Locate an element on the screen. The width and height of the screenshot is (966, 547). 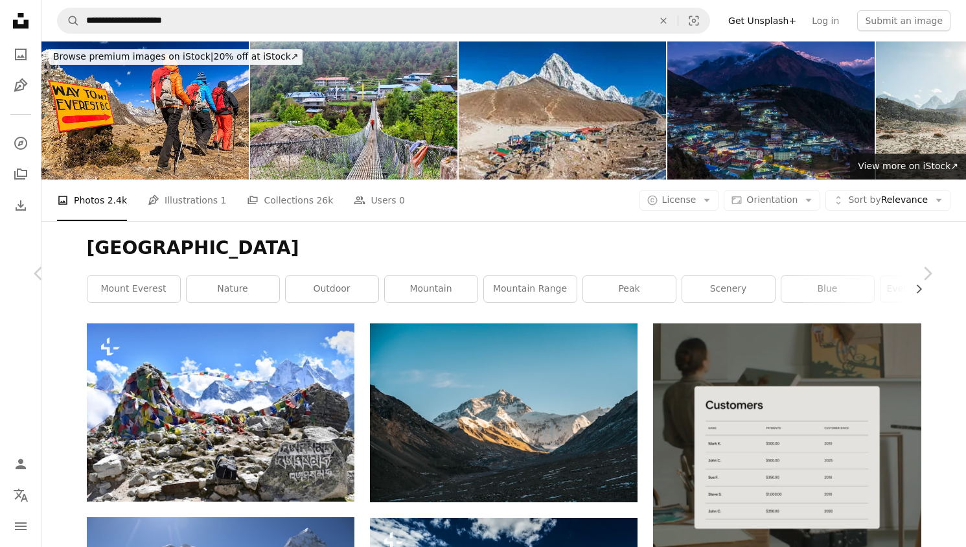
a: blue is located at coordinates (827, 289).